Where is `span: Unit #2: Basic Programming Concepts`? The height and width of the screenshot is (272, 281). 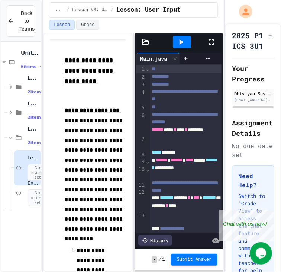 span: Unit #2: Basic Programming Concepts is located at coordinates (30, 53).